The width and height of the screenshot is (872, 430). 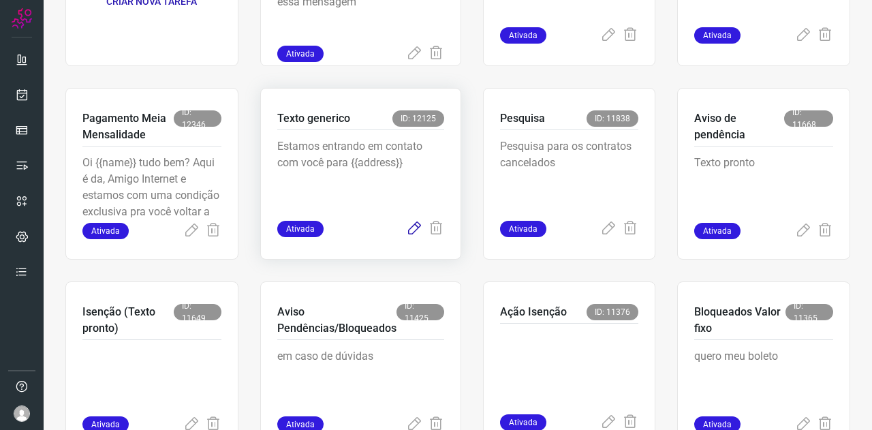 I want to click on p: Ação Isenção, so click(x=533, y=312).